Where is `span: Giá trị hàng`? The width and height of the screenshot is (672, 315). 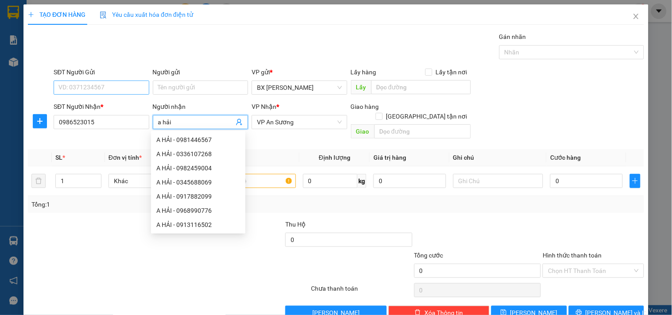
span: Giá trị hàng is located at coordinates (390, 158).